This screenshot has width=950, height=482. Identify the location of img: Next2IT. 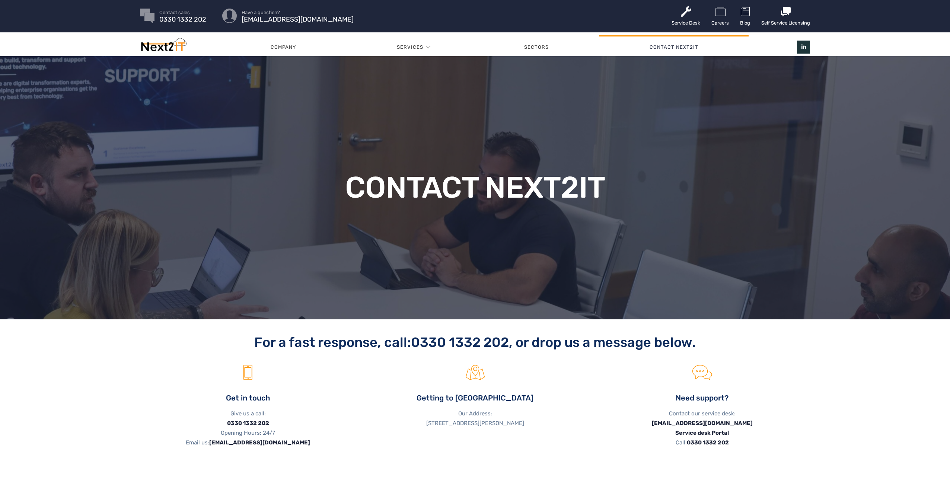
(163, 46).